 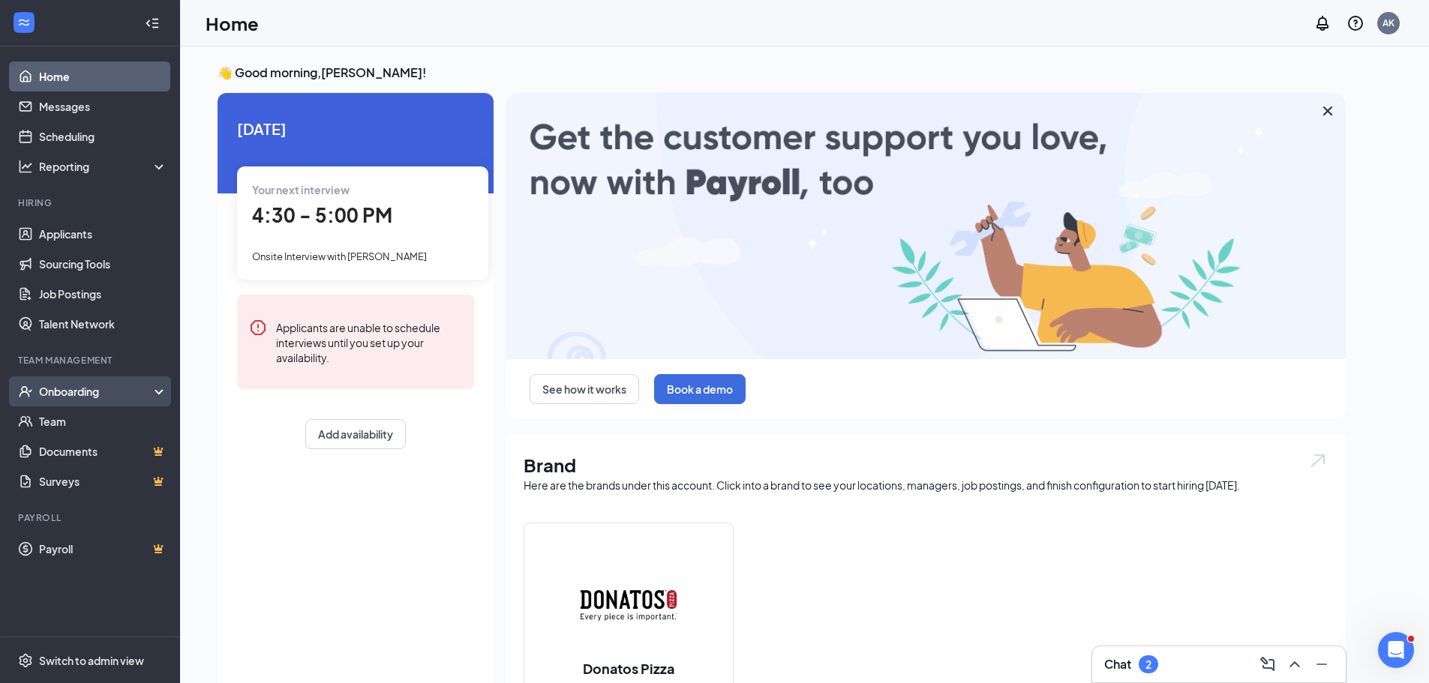 I want to click on svg: Notifications, so click(x=1322, y=23).